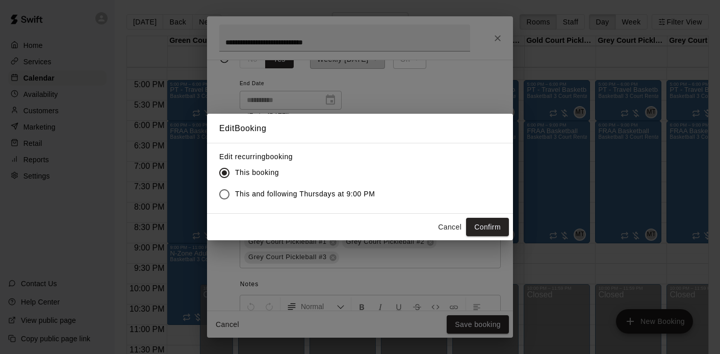 Image resolution: width=720 pixels, height=354 pixels. Describe the element at coordinates (301, 157) in the screenshot. I see `label: Edit recurring booking` at that location.